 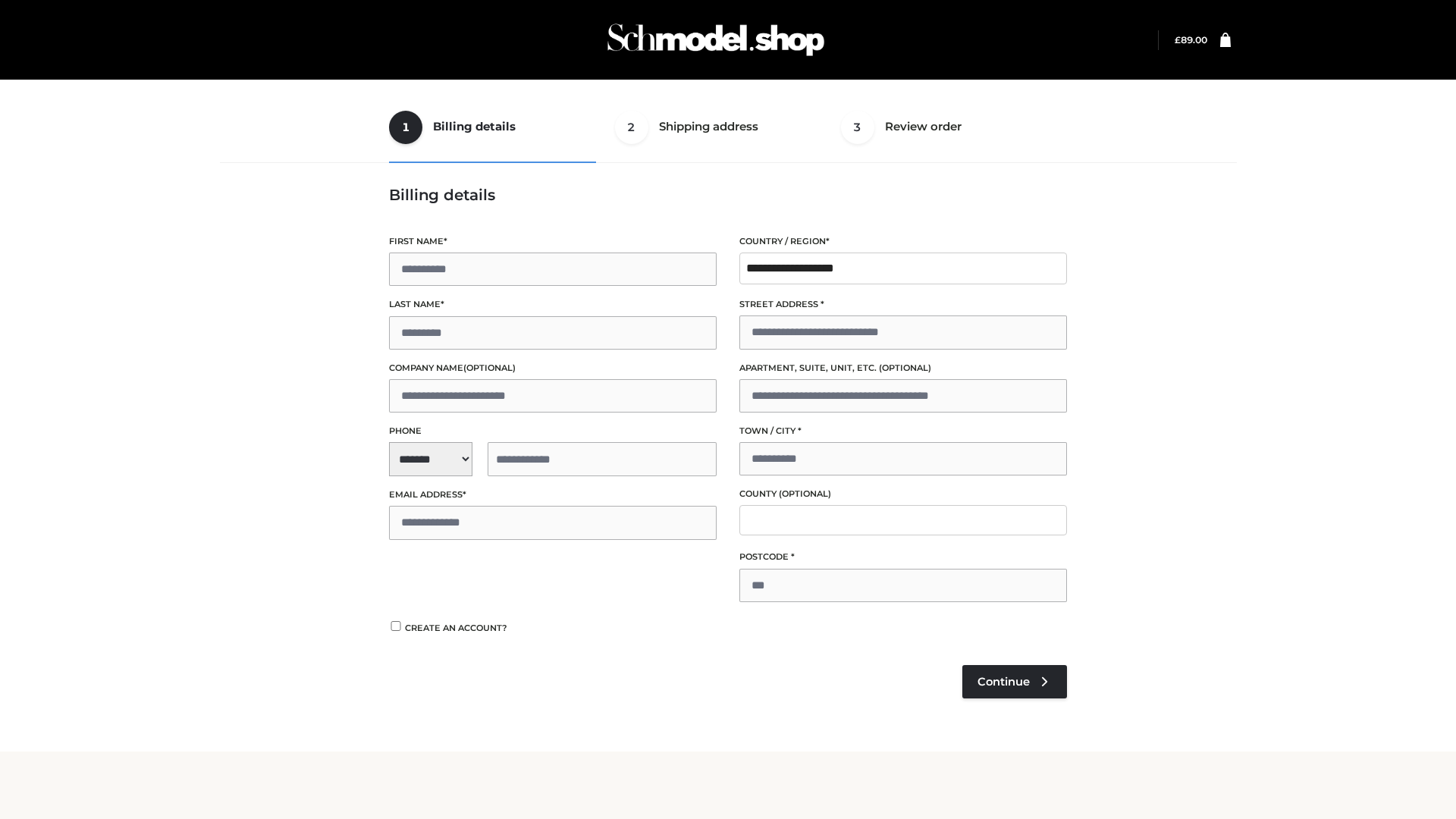 What do you see at coordinates (903, 494) in the screenshot?
I see `label: County` at bounding box center [903, 494].